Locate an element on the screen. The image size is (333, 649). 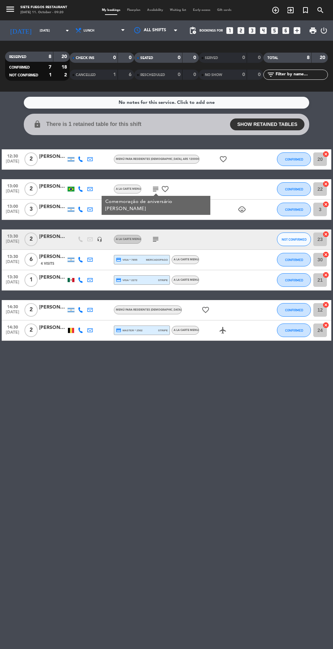
span: My bookings is located at coordinates (111, 10).